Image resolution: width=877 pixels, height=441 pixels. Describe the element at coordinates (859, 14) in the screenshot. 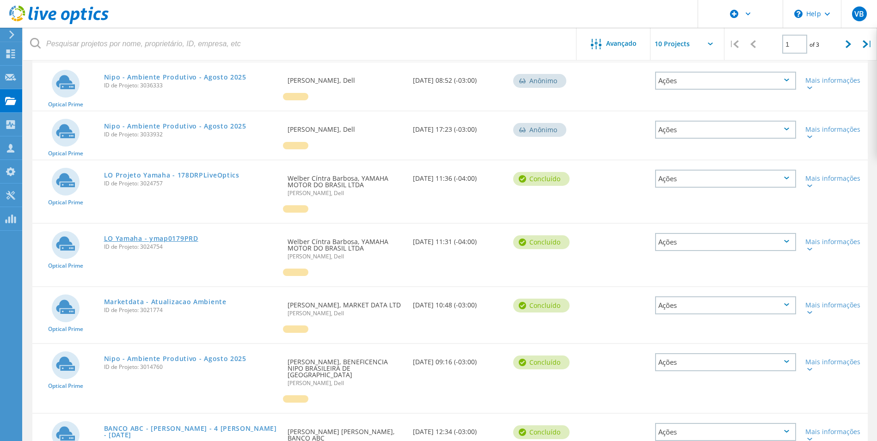

I see `span: VB` at that location.